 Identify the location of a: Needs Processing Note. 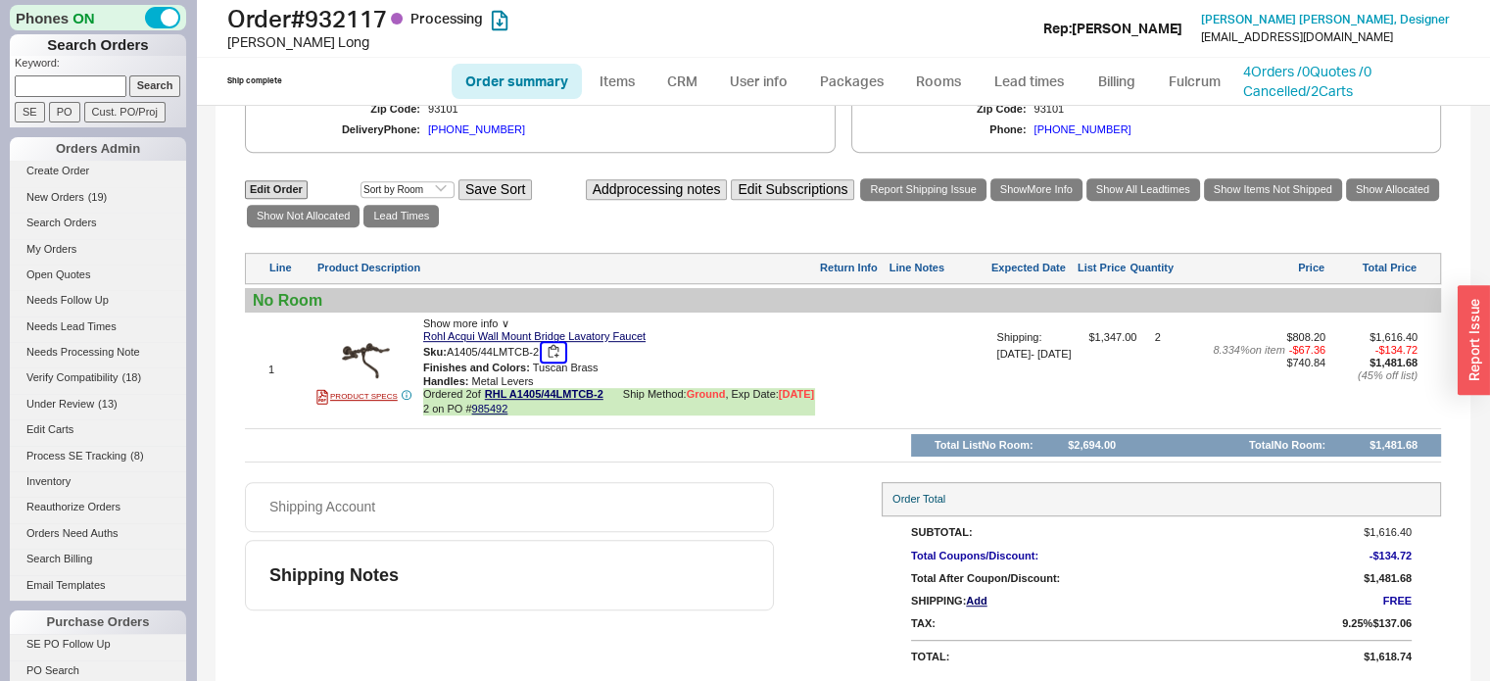
(98, 352).